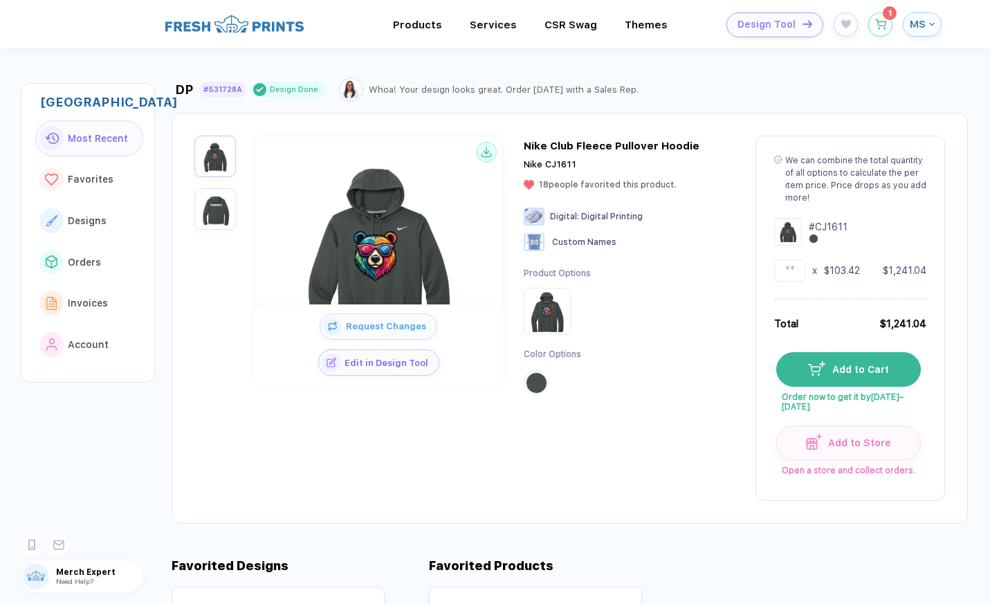 The width and height of the screenshot is (990, 604). Describe the element at coordinates (889, 13) in the screenshot. I see `span: 1` at that location.